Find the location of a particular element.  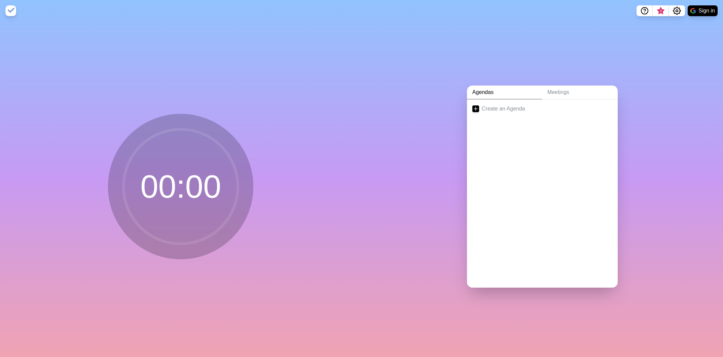

button: Sign in is located at coordinates (703, 11).